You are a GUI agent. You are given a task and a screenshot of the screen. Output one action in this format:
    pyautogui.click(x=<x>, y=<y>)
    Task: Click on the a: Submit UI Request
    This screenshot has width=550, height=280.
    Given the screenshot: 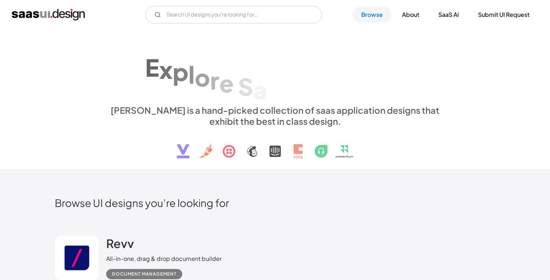 What is the action you would take?
    pyautogui.click(x=503, y=15)
    